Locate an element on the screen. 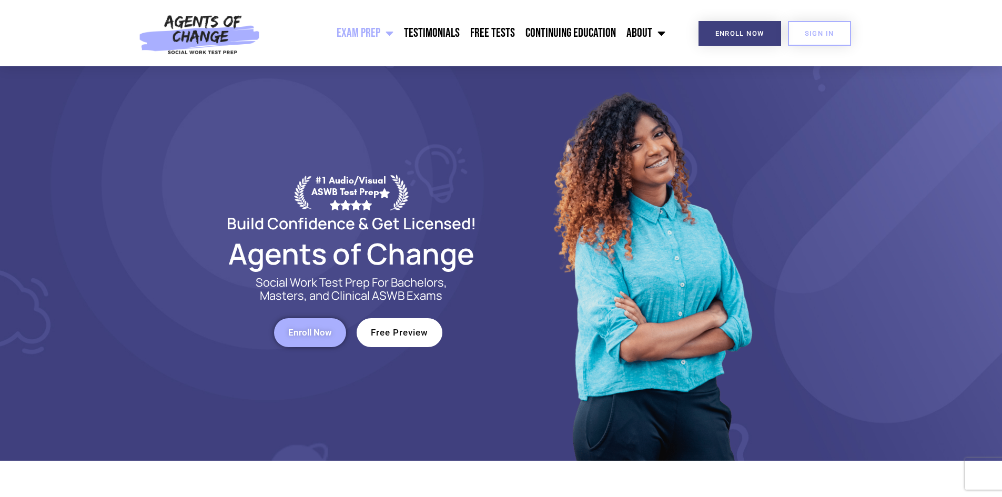  span: Free Preview is located at coordinates (399, 332).